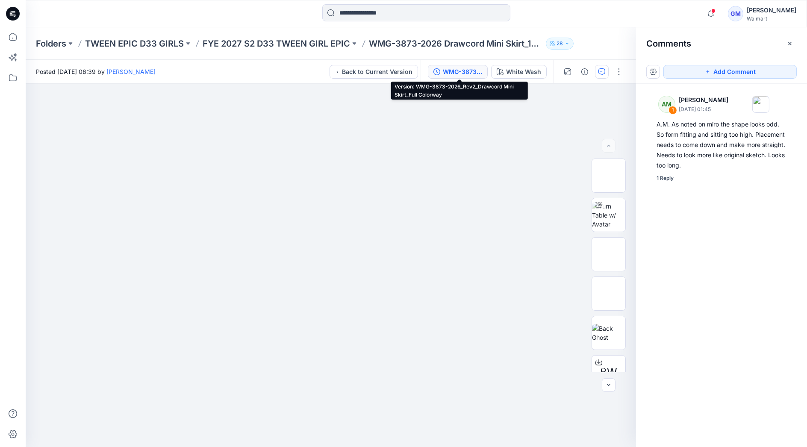 The width and height of the screenshot is (807, 447). Describe the element at coordinates (51, 44) in the screenshot. I see `p: Folders` at that location.